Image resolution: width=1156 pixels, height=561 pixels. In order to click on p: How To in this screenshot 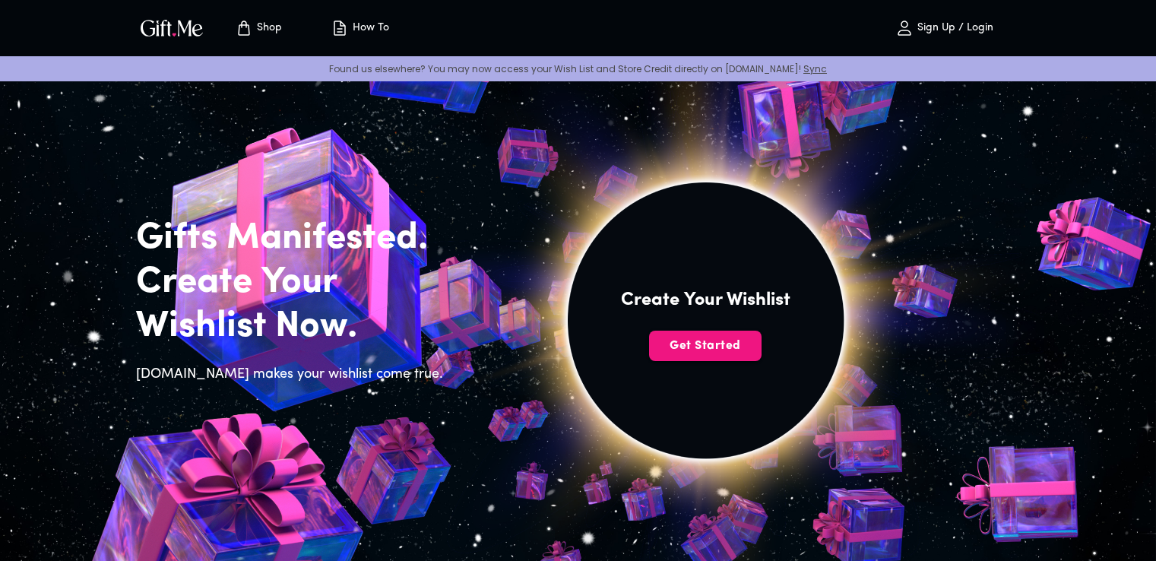, I will do `click(369, 28)`.